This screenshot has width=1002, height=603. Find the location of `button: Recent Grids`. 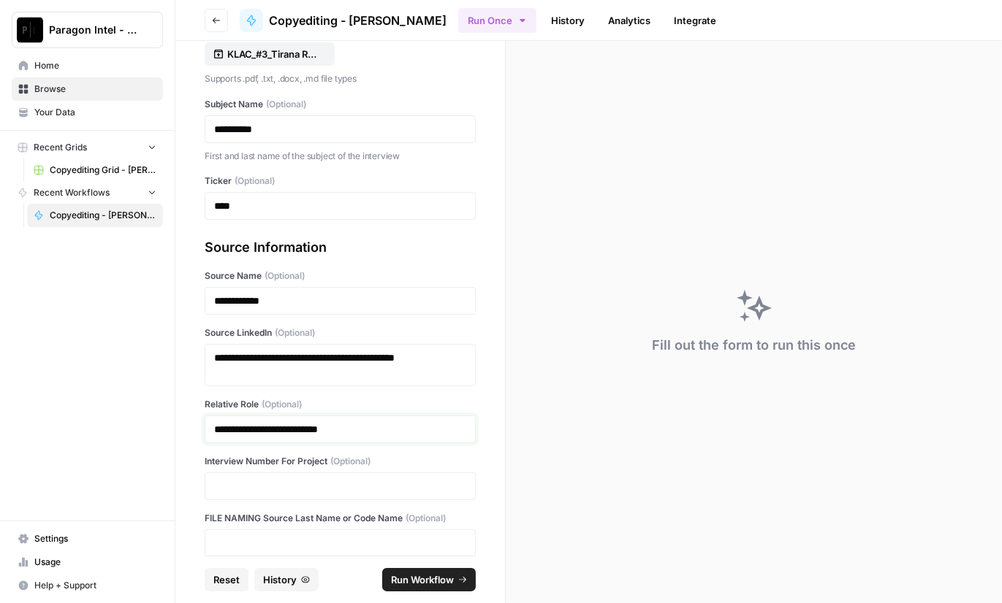

button: Recent Grids is located at coordinates (87, 148).